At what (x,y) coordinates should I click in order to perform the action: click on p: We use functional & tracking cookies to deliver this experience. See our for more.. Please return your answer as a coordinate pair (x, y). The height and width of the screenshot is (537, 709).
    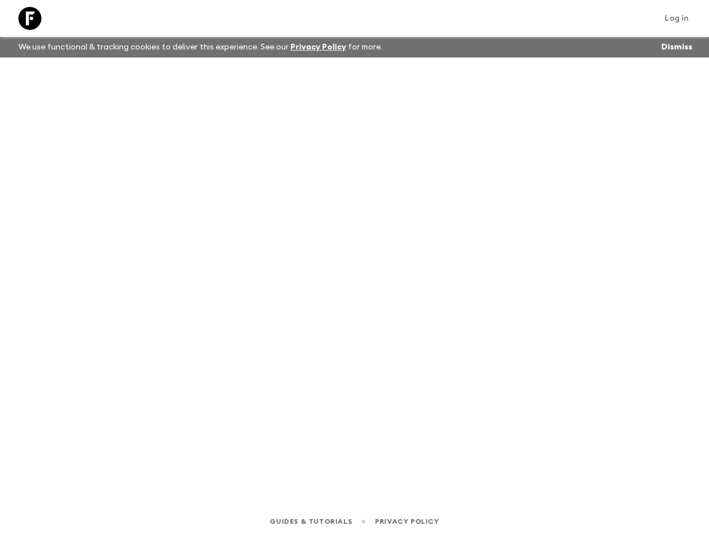
    Looking at the image, I should click on (200, 47).